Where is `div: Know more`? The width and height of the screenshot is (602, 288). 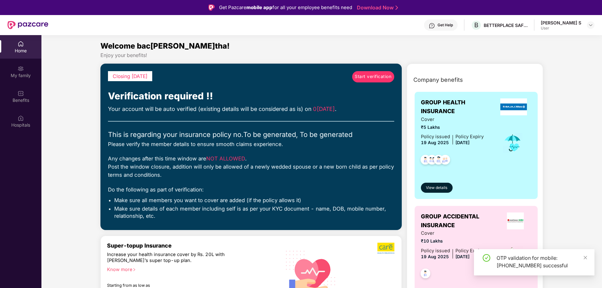
div: Know more is located at coordinates (189, 269).